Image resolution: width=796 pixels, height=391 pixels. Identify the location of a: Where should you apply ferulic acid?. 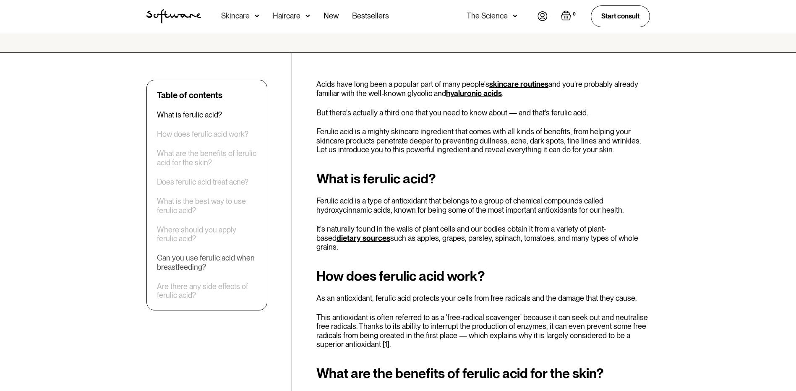
(207, 234).